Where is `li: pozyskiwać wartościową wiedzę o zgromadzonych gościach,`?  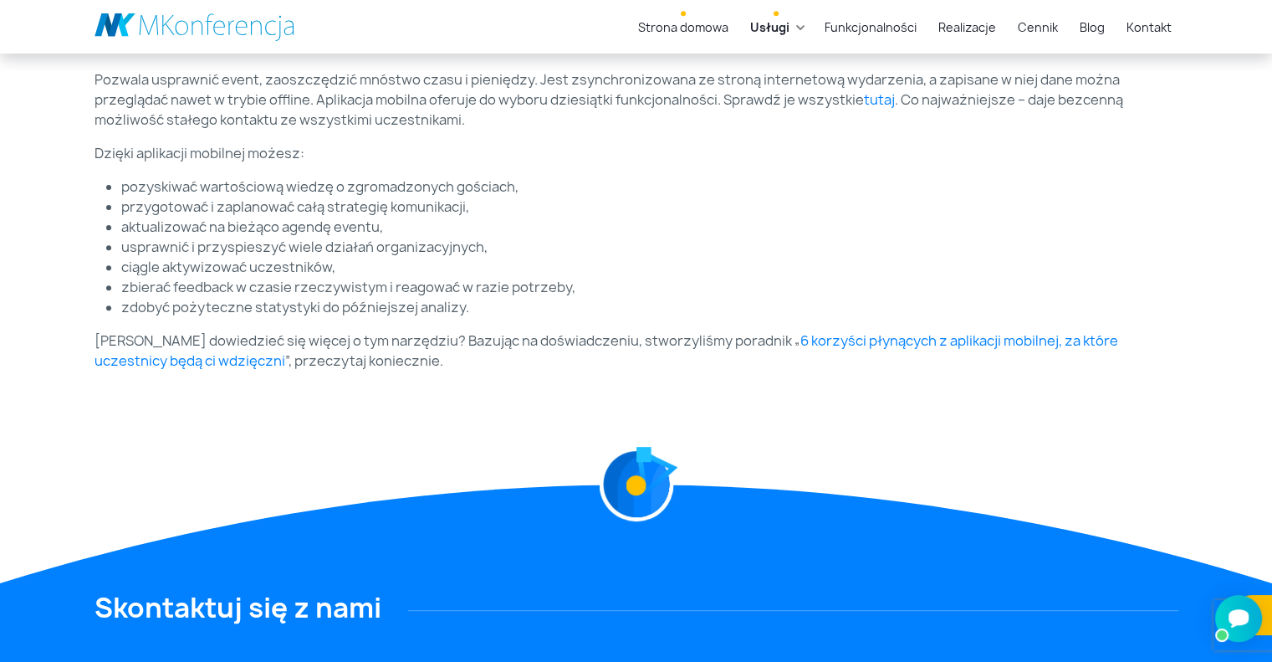 li: pozyskiwać wartościową wiedzę o zgromadzonych gościach, is located at coordinates (650, 187).